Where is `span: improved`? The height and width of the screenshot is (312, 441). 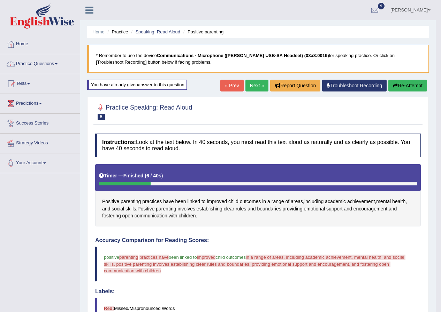 span: improved is located at coordinates (206, 257).